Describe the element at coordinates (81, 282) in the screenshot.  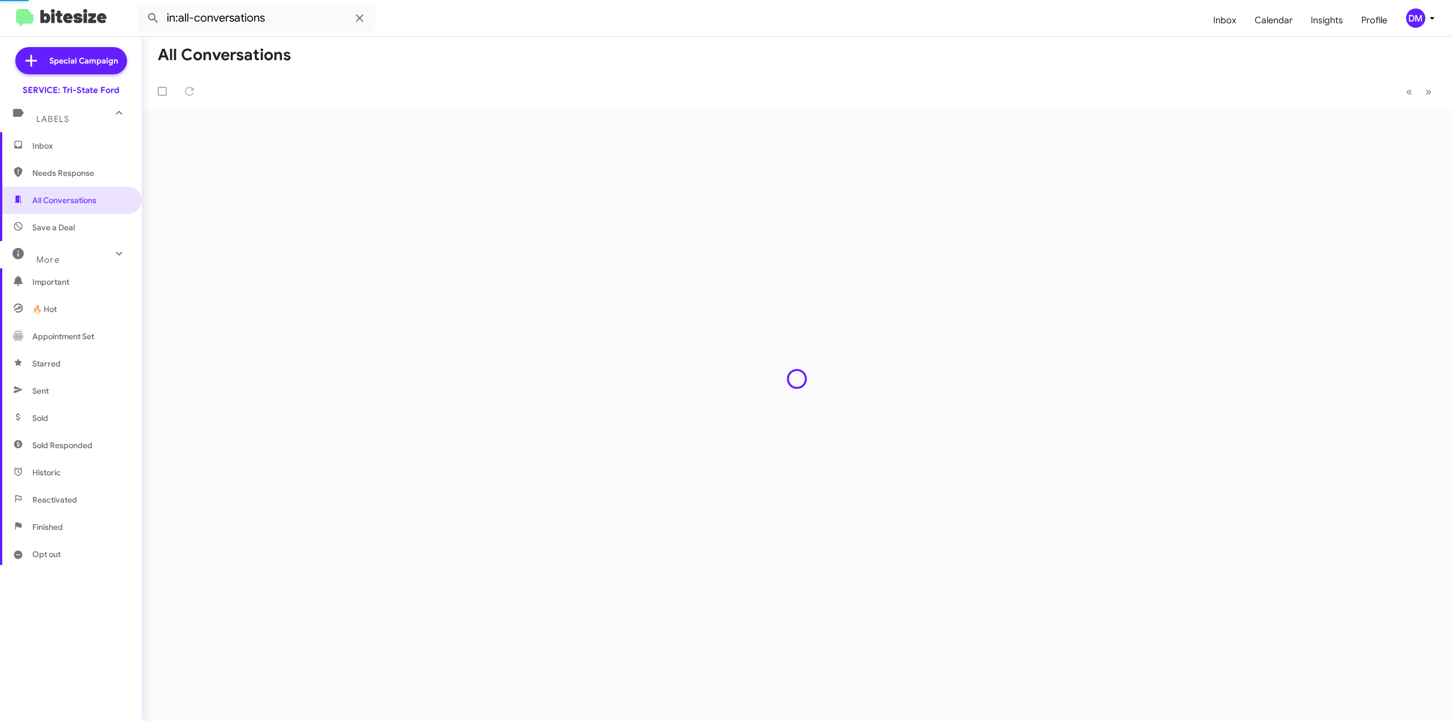
I see `span: Important` at that location.